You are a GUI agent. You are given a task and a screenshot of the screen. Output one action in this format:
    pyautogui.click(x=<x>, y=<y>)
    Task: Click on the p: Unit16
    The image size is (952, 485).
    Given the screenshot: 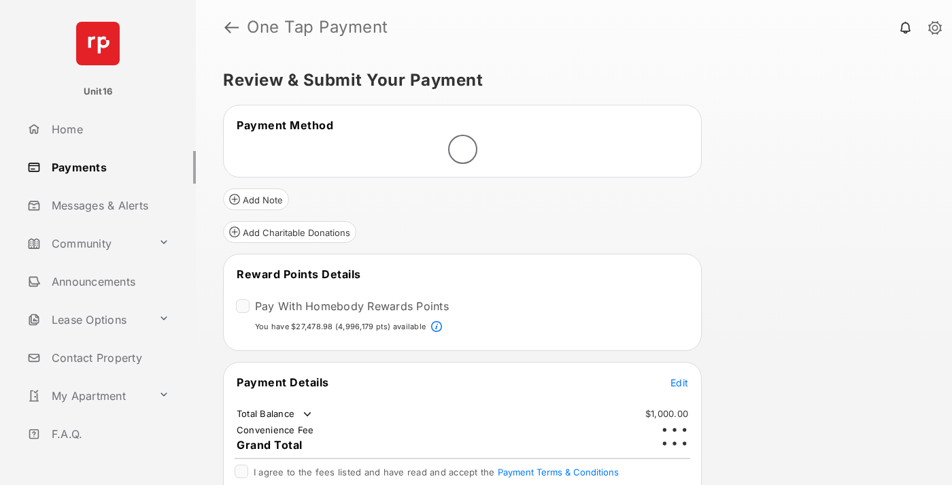 What is the action you would take?
    pyautogui.click(x=98, y=92)
    